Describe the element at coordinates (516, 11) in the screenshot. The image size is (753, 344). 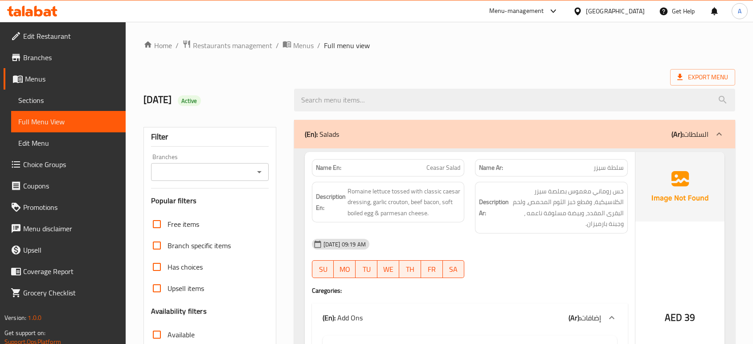
I see `div: Menu-management` at that location.